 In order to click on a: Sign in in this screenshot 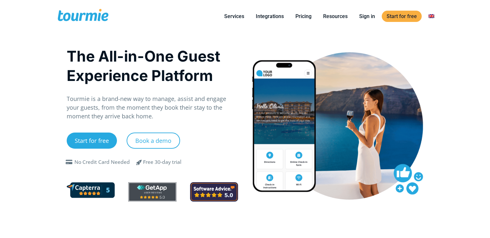, I will do `click(367, 16)`.